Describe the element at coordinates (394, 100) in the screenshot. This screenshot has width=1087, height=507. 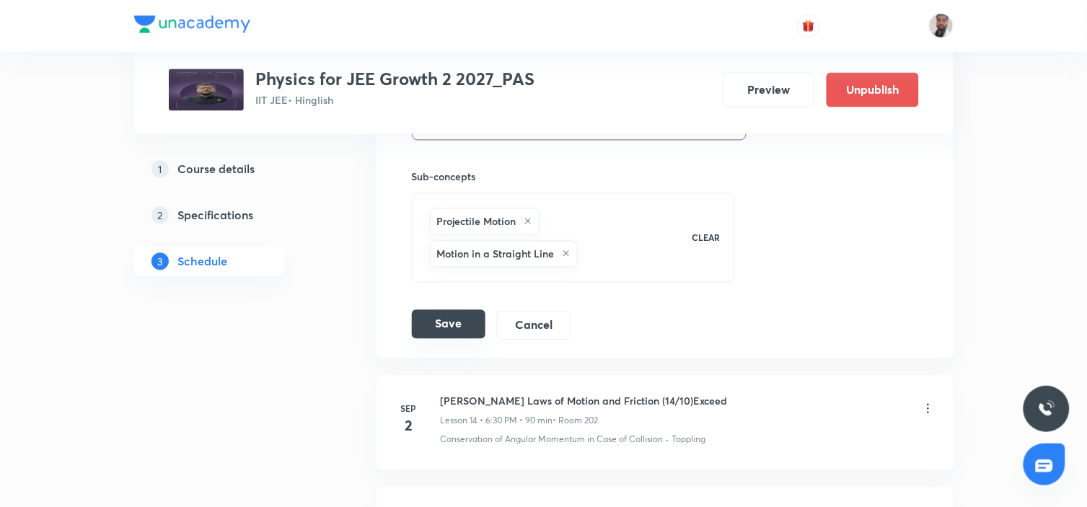
I see `p: IIT JEE • Hinglish` at that location.